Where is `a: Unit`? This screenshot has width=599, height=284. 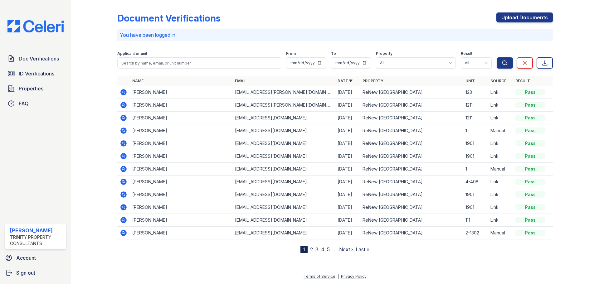
a: Unit is located at coordinates (470, 81).